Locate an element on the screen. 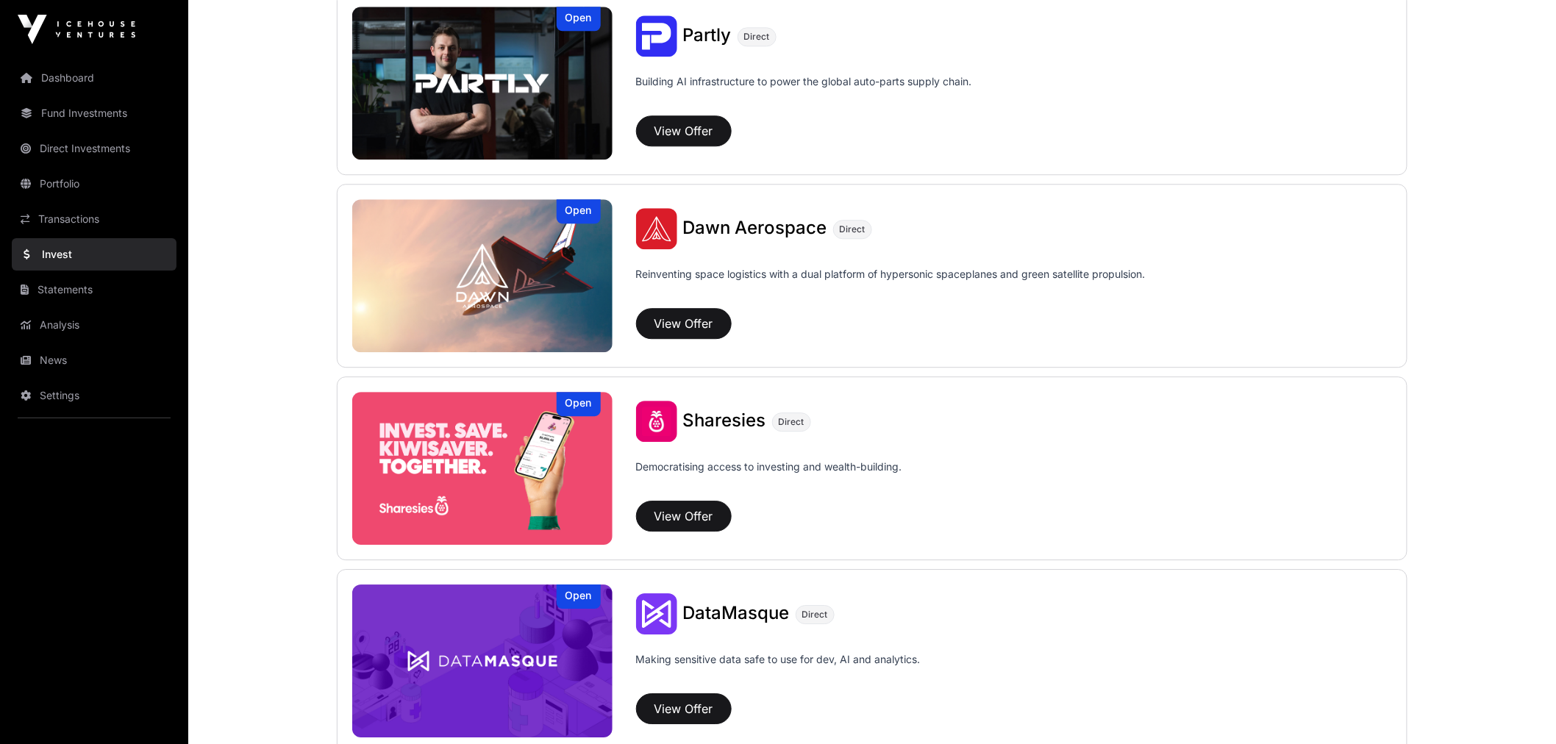  a: Invest is located at coordinates (94, 254).